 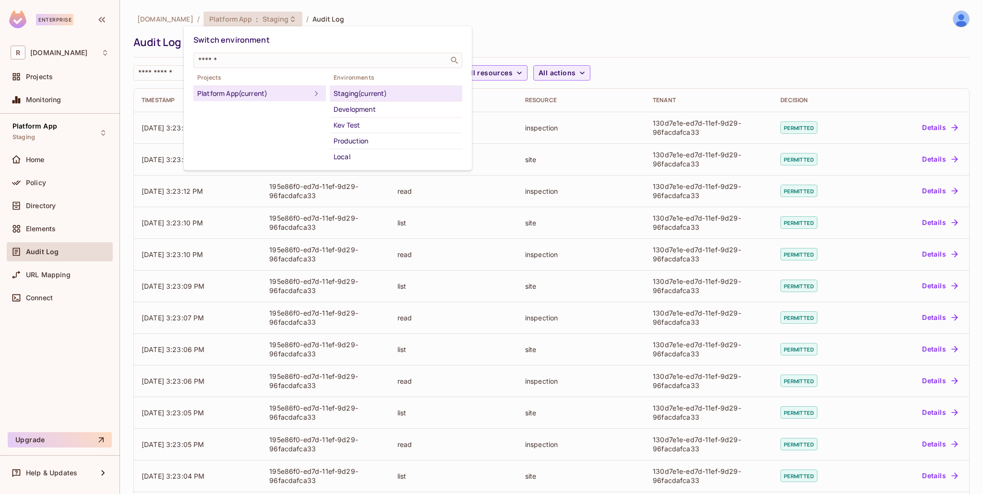 What do you see at coordinates (231, 40) in the screenshot?
I see `span: Switch environment` at bounding box center [231, 40].